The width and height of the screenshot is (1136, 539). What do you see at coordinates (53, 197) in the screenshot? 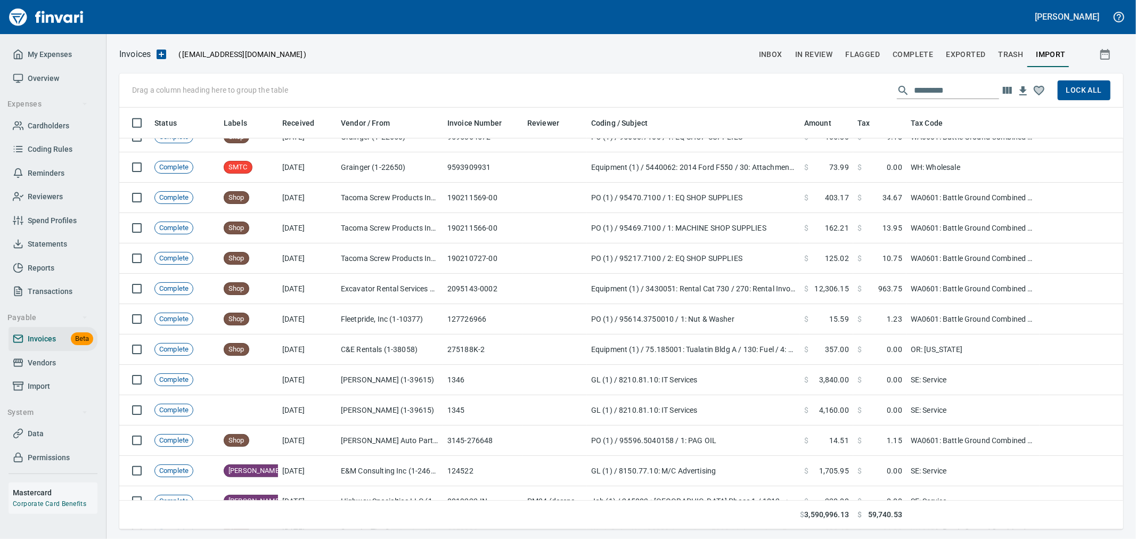
I see `a: Reviewers` at bounding box center [53, 197].